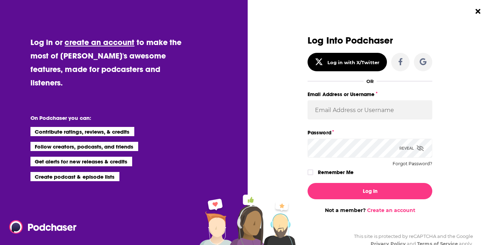 Image resolution: width=495 pixels, height=245 pixels. What do you see at coordinates (84, 146) in the screenshot?
I see `li: Follow creators, podcasts, and friends` at bounding box center [84, 146].